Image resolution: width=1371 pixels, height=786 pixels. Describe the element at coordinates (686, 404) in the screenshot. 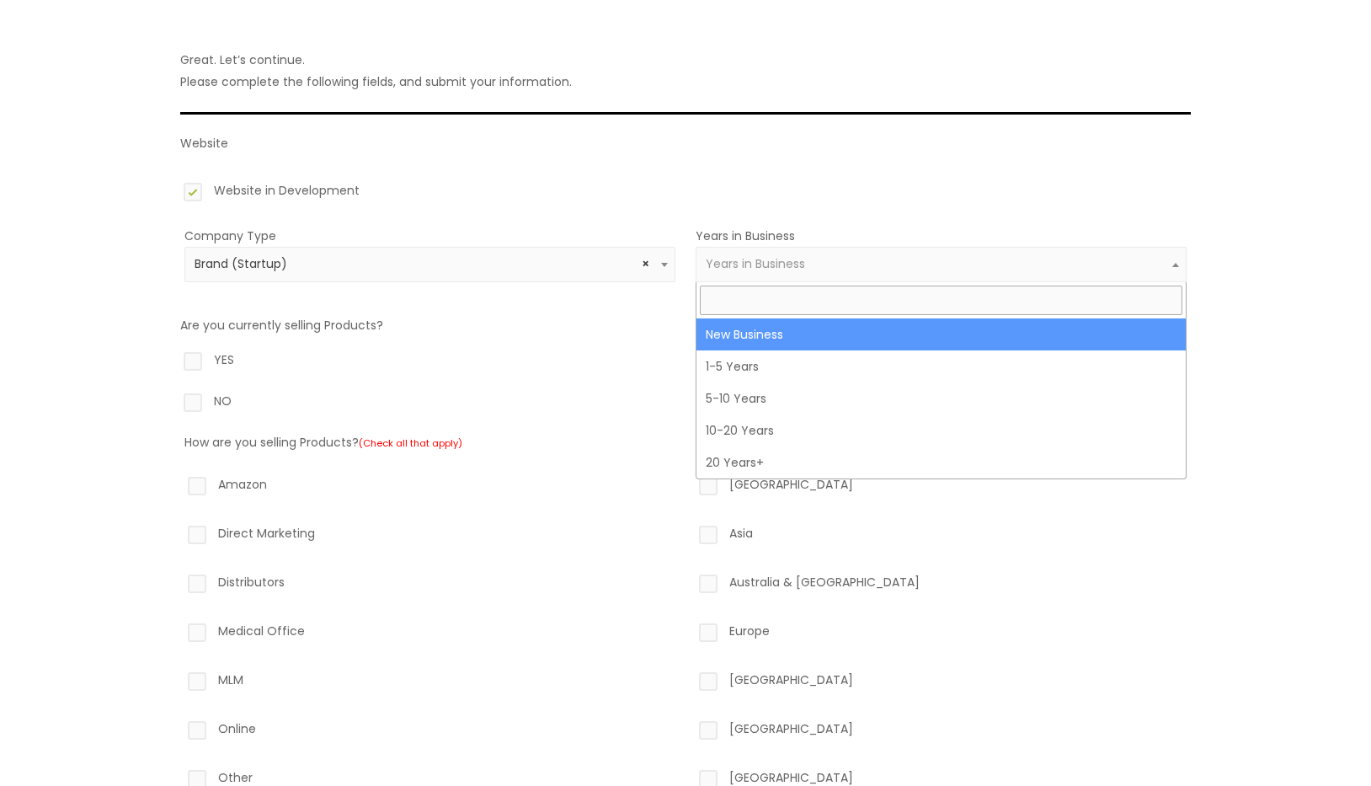

I see `label: NO` at that location.